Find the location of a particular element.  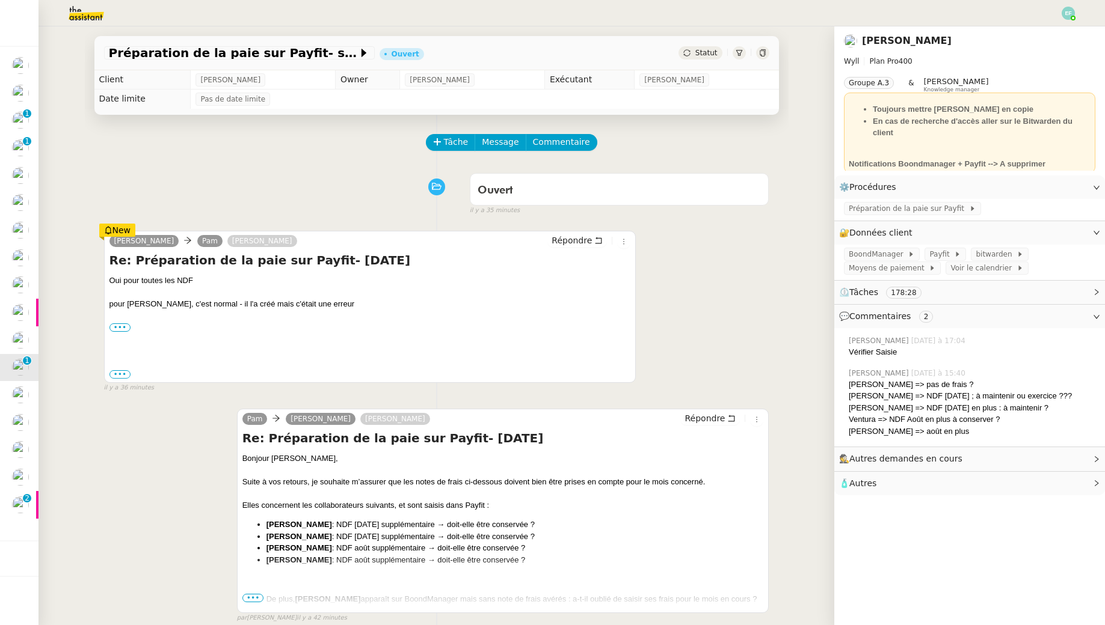

div: New is located at coordinates (117, 230).